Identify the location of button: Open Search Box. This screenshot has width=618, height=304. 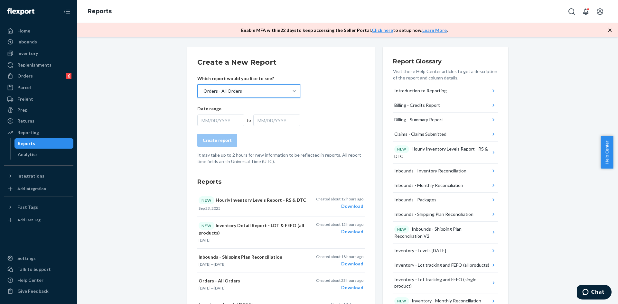
(572, 12).